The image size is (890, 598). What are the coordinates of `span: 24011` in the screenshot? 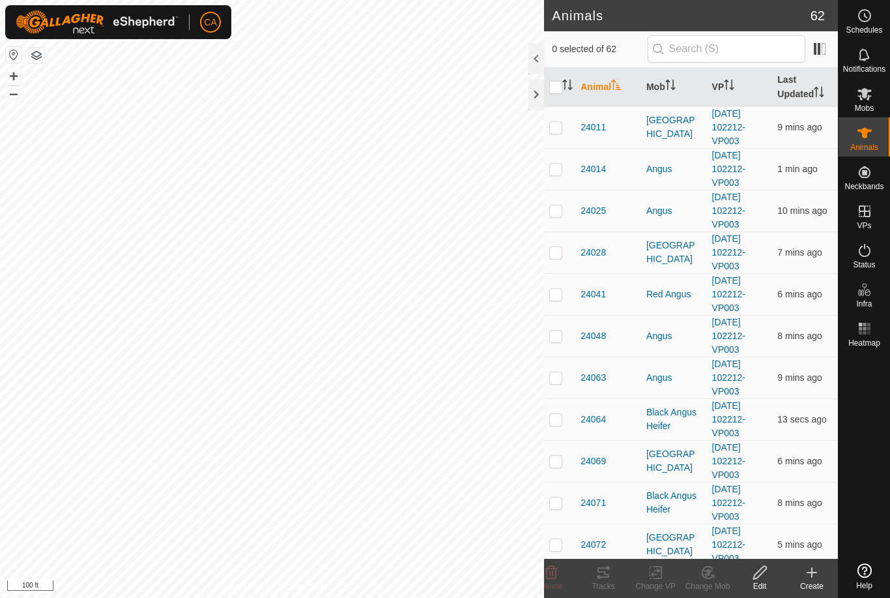 It's located at (593, 127).